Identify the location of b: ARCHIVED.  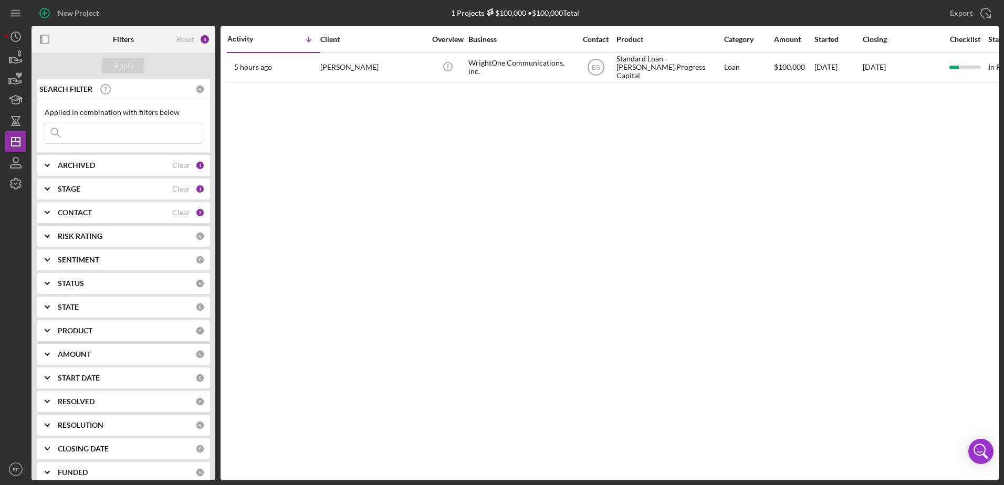
(76, 165).